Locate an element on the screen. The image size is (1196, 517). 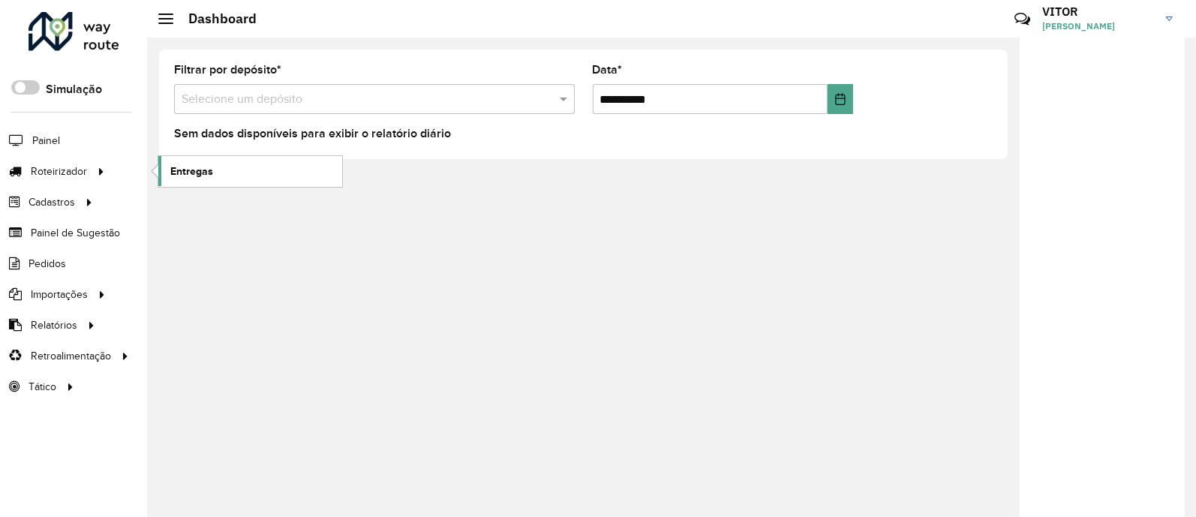
label: Sem dados disponíveis para exibir o relatório diário is located at coordinates (312, 134).